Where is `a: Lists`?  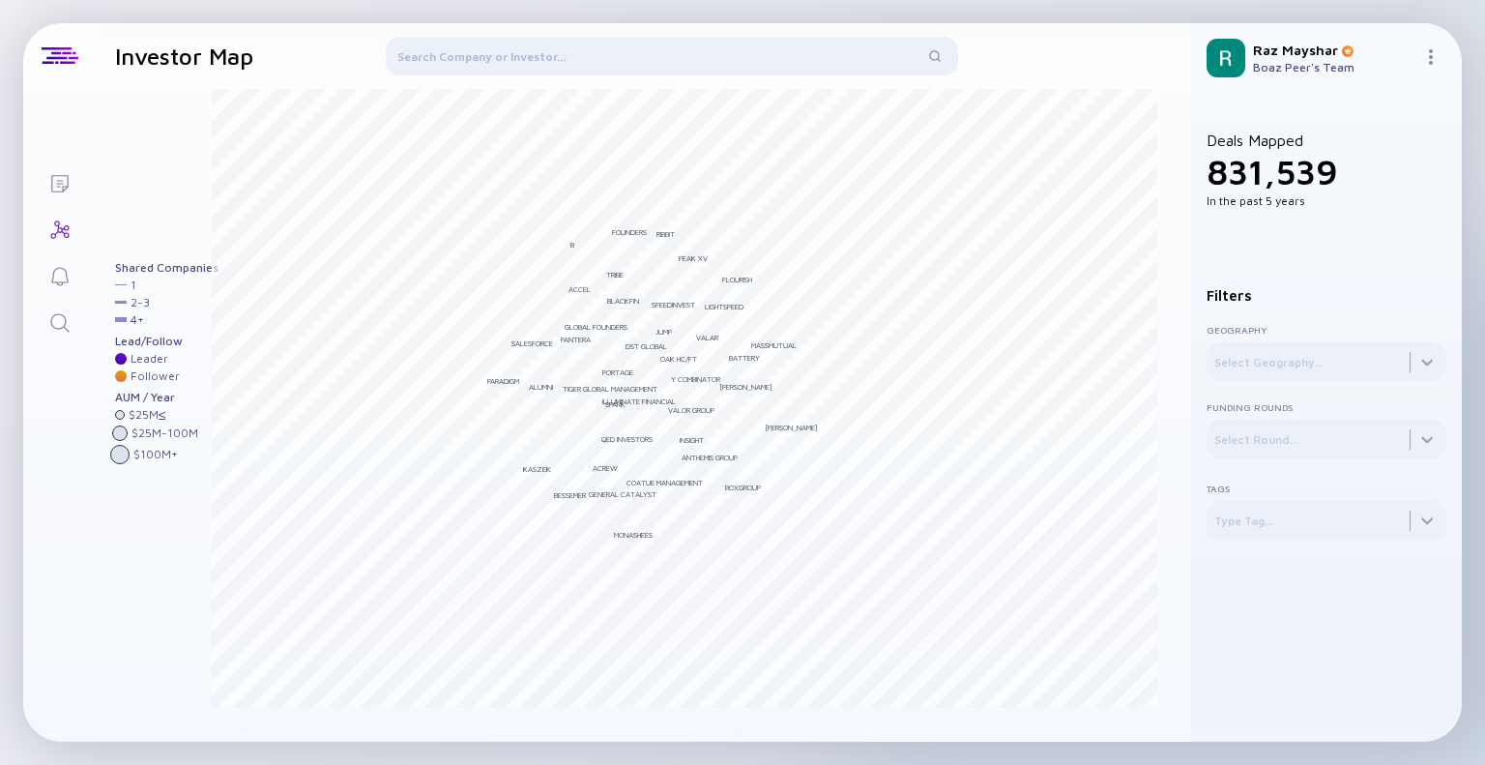 a: Lists is located at coordinates (59, 182).